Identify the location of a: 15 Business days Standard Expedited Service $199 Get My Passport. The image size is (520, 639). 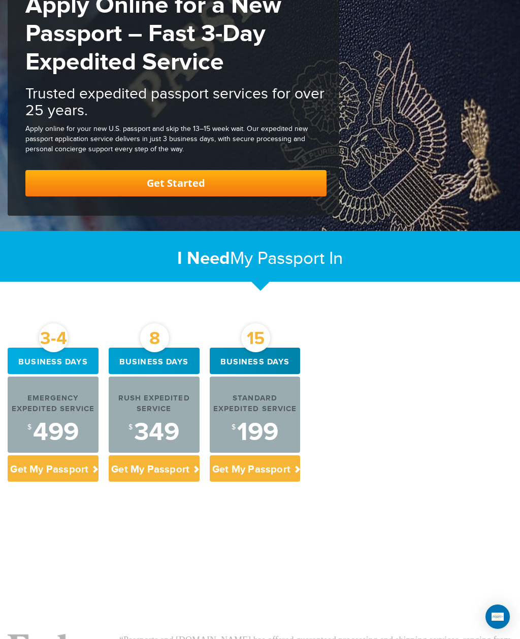
(255, 415).